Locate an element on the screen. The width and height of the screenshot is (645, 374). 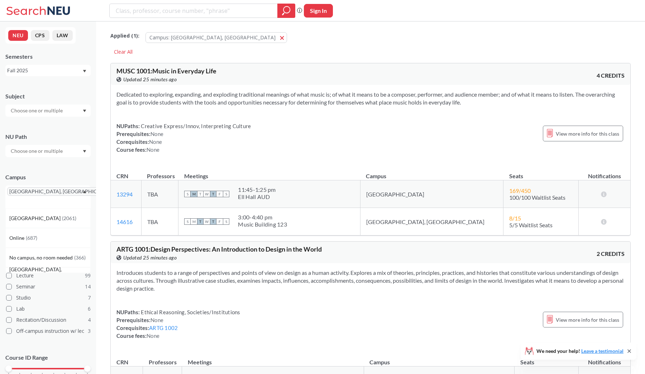
button: Sign In is located at coordinates (318, 11).